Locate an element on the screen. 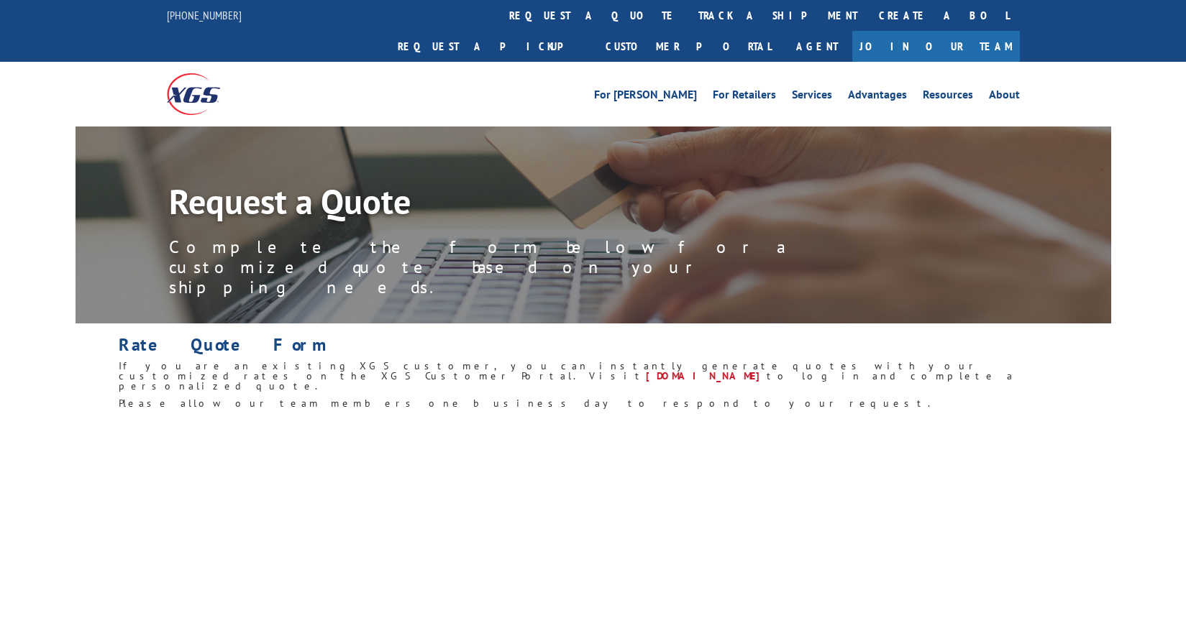 This screenshot has width=1186, height=636. a: Customer Portal is located at coordinates (688, 46).